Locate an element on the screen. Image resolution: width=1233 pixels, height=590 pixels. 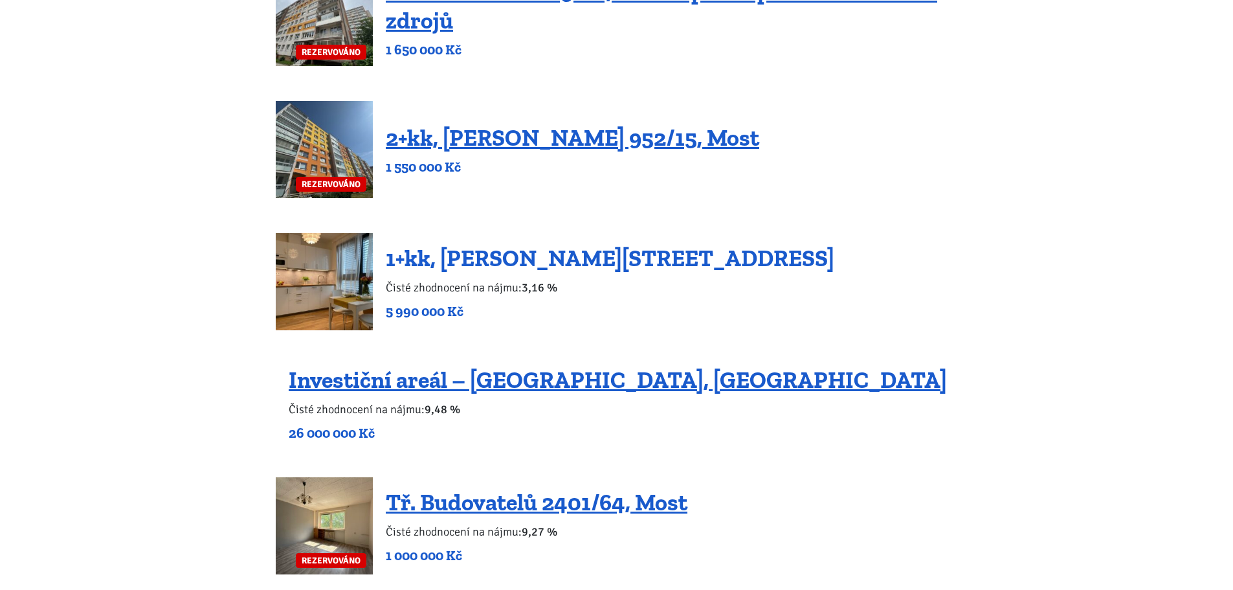
p: 1 650 000 Kč is located at coordinates (671, 50).